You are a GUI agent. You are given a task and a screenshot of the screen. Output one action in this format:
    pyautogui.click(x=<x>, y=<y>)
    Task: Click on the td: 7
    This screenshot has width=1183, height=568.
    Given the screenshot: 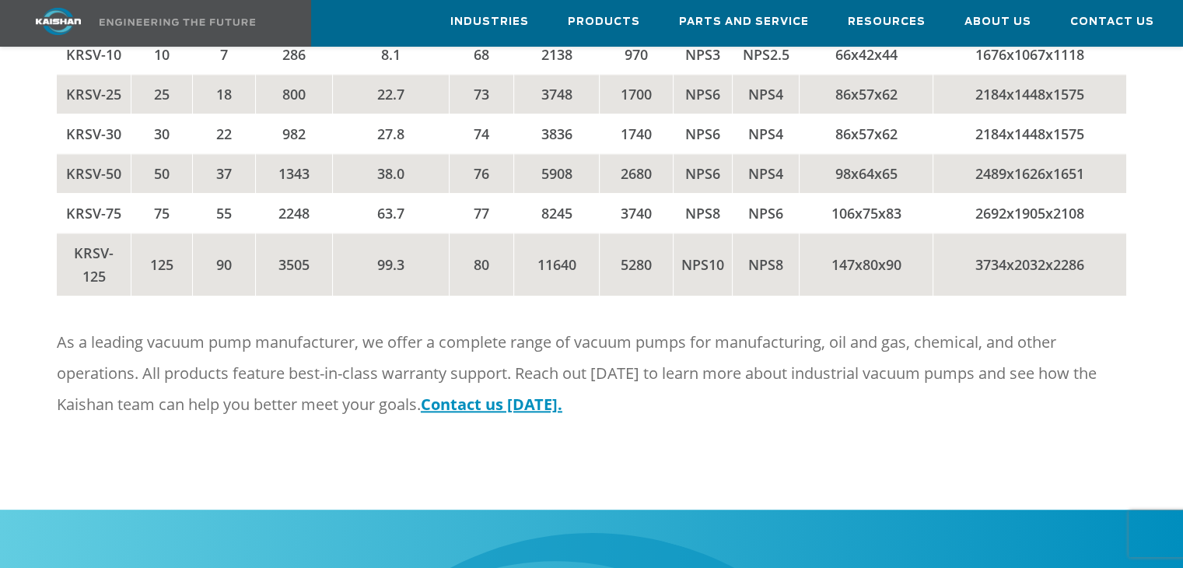 What is the action you would take?
    pyautogui.click(x=224, y=54)
    